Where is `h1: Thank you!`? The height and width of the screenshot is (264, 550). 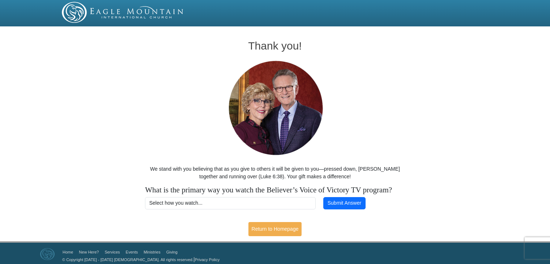
h1: Thank you! is located at coordinates (275, 46).